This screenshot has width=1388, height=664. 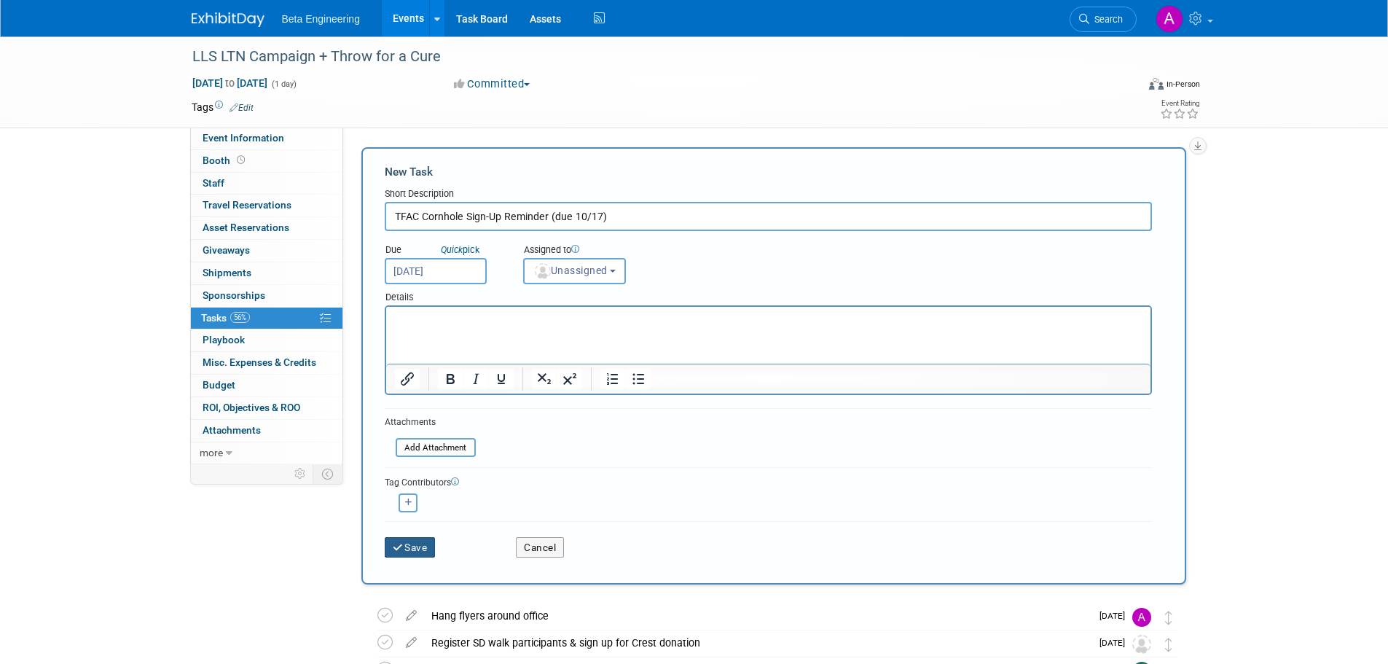 I want to click on a: Shipments, so click(x=267, y=273).